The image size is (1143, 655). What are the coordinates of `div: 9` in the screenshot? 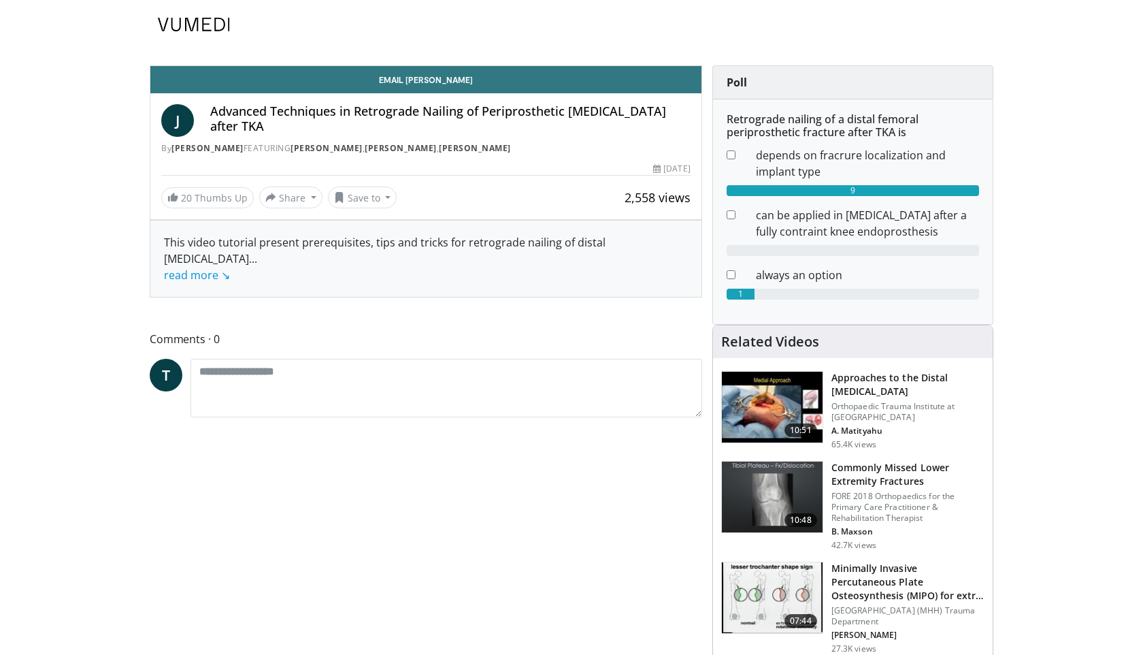 It's located at (853, 191).